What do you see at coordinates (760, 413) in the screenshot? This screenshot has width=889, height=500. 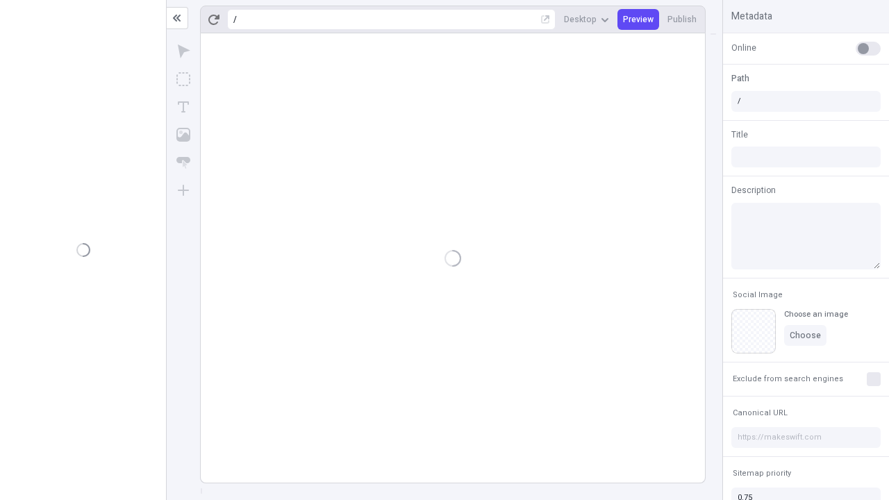 I see `span: Canonical URL` at bounding box center [760, 413].